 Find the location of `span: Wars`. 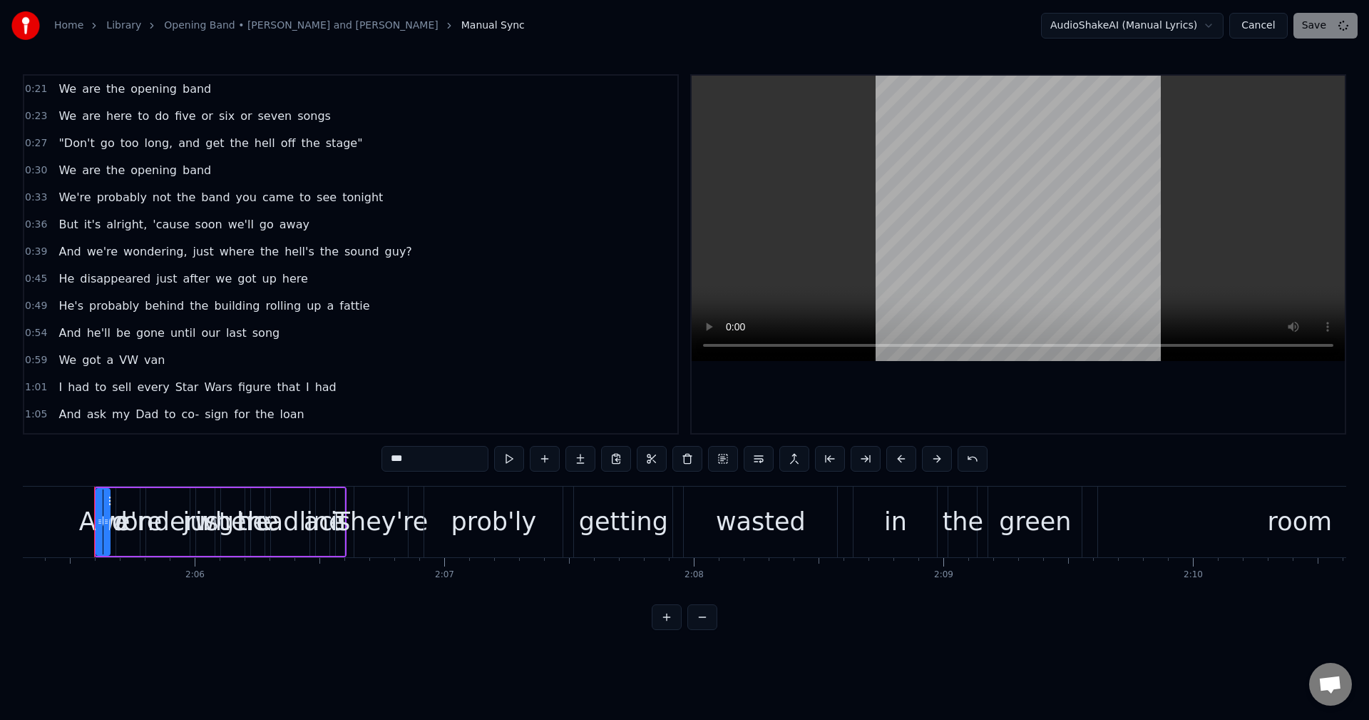

span: Wars is located at coordinates (218, 387).